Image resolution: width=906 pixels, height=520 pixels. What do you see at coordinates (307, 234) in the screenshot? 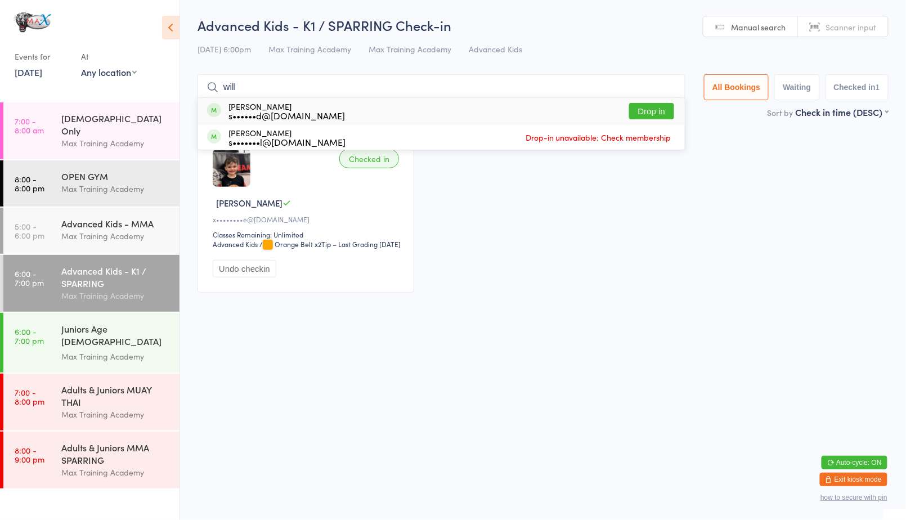
I see `div: Classes Remaining: Unlimited` at bounding box center [307, 234].